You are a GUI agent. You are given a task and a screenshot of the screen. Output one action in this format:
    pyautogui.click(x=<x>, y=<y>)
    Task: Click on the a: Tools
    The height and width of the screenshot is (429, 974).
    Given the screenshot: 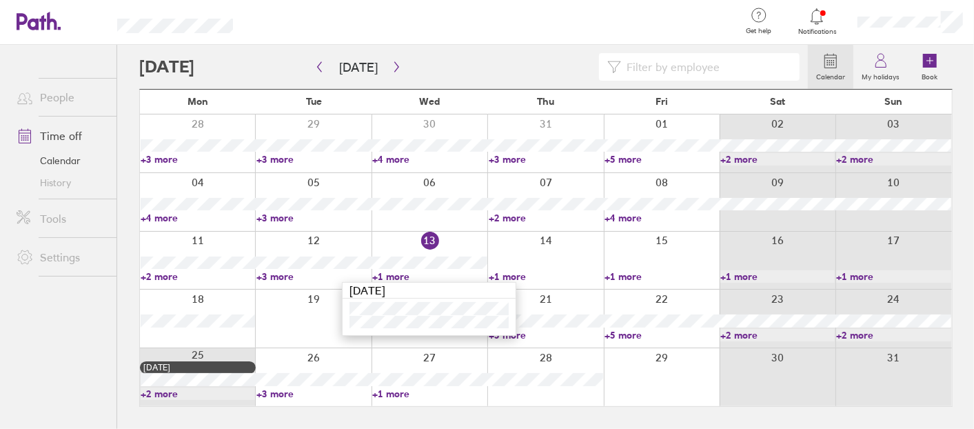 What is the action you would take?
    pyautogui.click(x=61, y=219)
    